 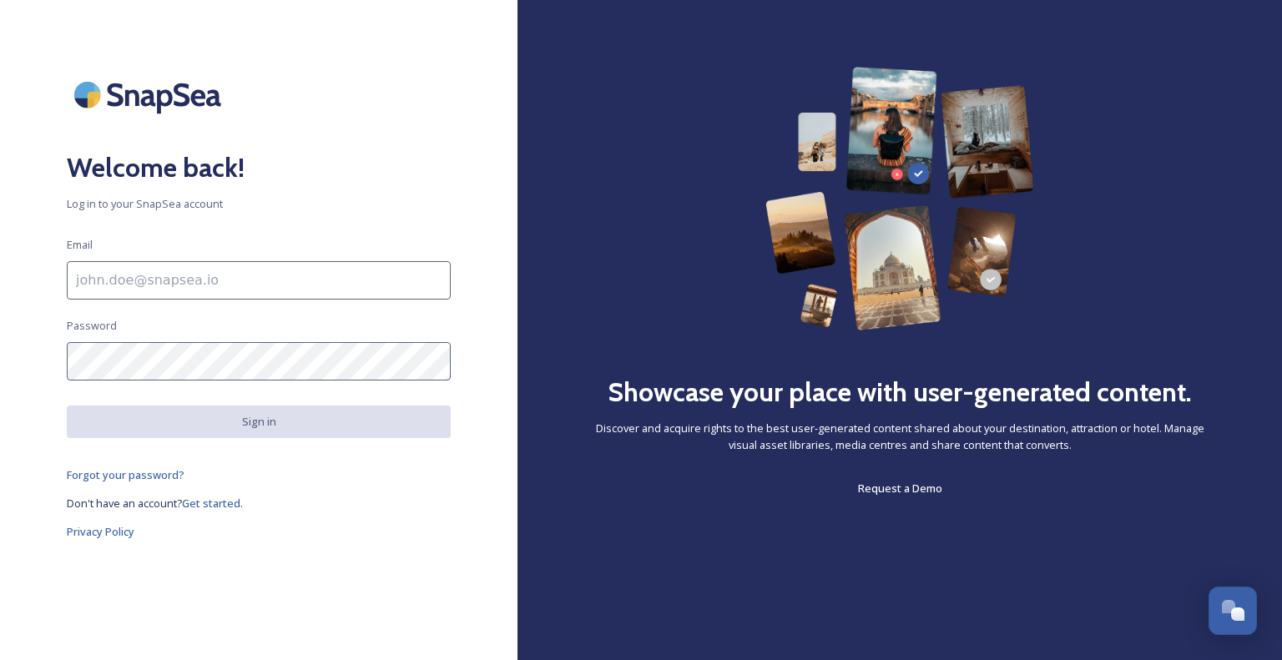 What do you see at coordinates (259, 532) in the screenshot?
I see `a: Privacy Policy` at bounding box center [259, 532].